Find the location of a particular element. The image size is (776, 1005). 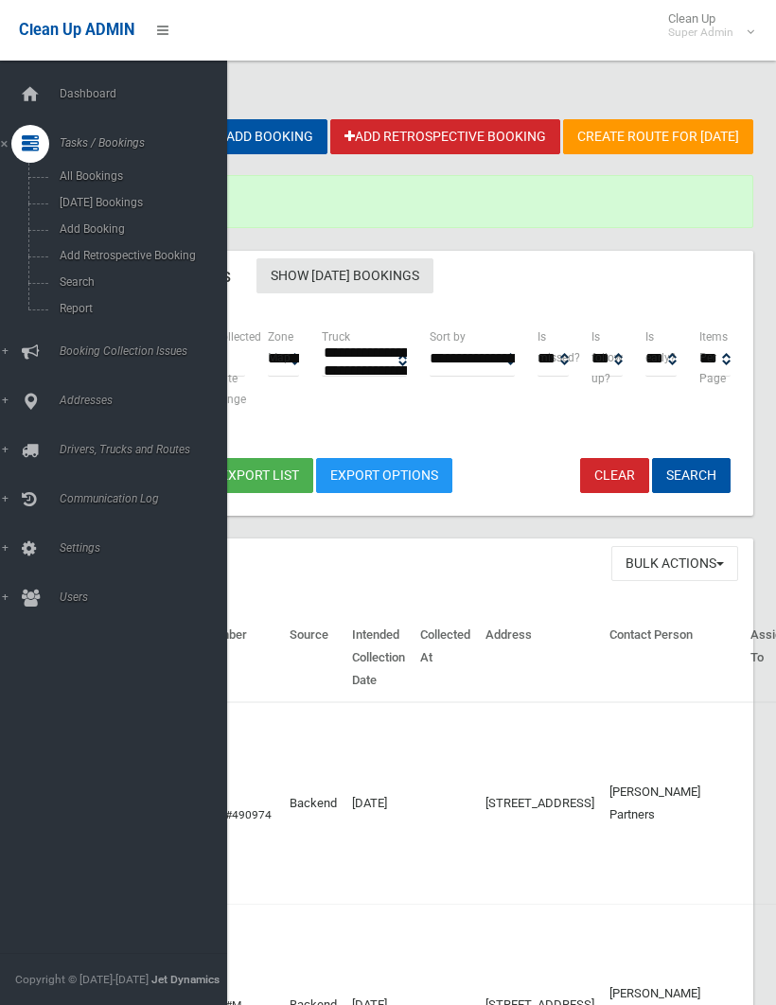

strong: Jet Dynamics is located at coordinates (185, 979).